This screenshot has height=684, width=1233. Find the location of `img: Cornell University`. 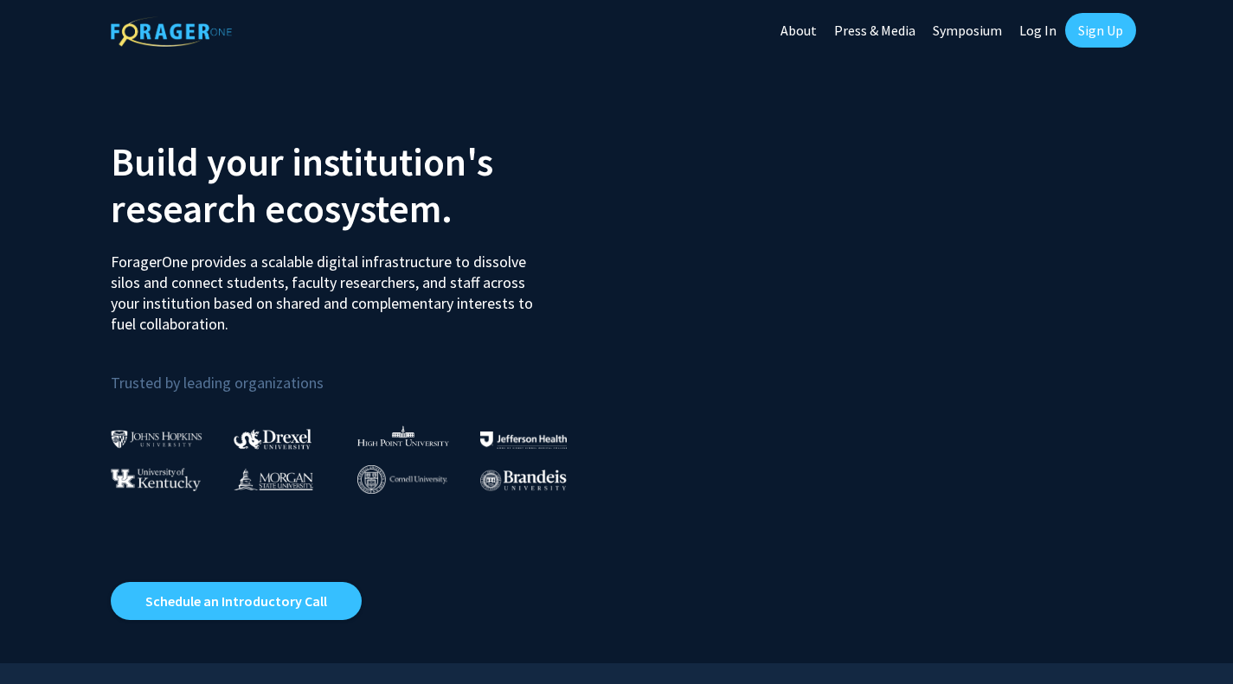

img: Cornell University is located at coordinates (402, 479).